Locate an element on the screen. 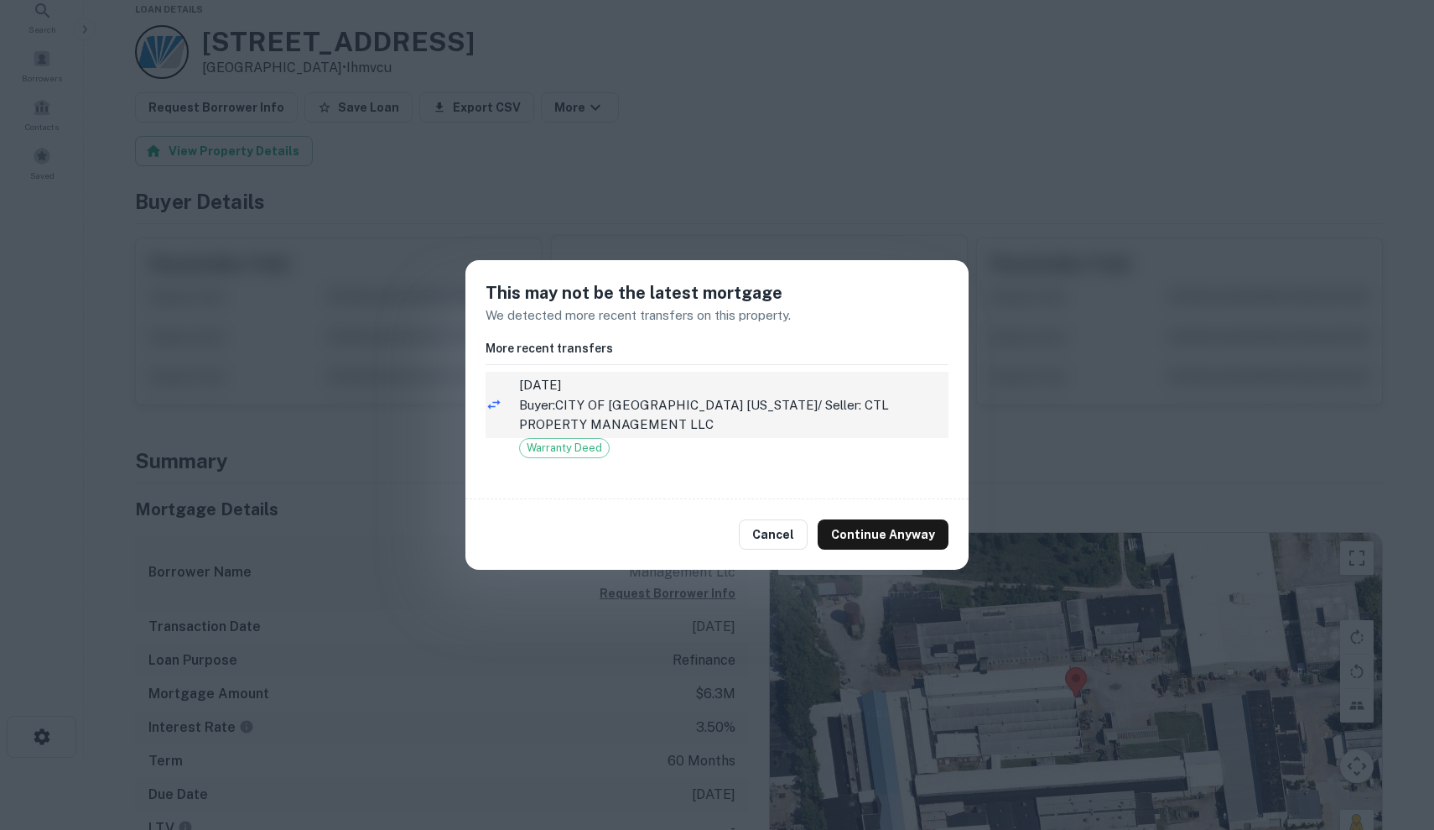 This screenshot has height=830, width=1434. button: Cancel is located at coordinates (773, 534).